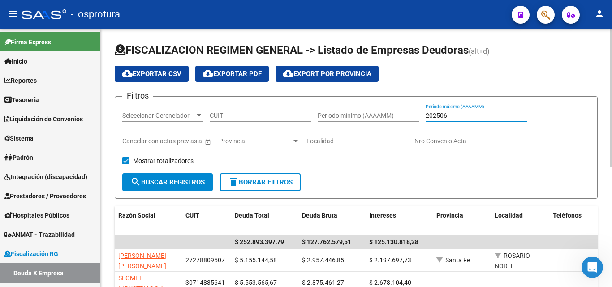  I want to click on button: Export por Provincia, so click(327, 74).